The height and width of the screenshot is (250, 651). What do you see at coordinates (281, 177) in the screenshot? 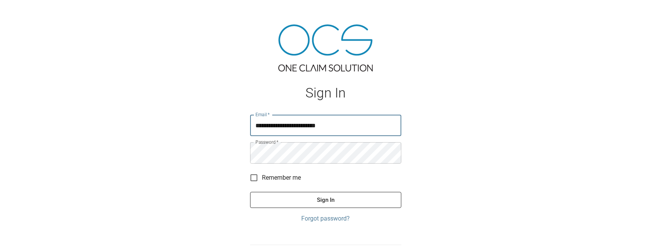
I see `span: Remember me` at bounding box center [281, 177].